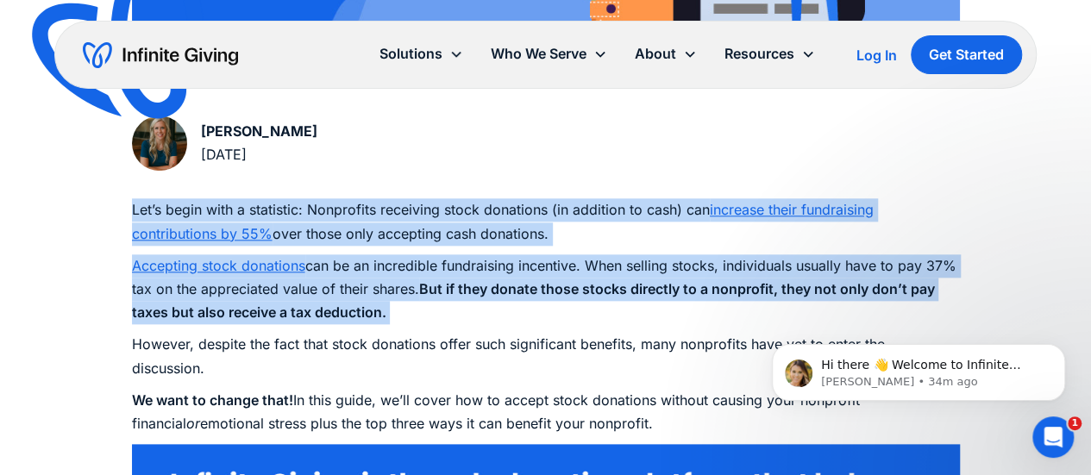 This screenshot has height=475, width=1091. What do you see at coordinates (186, 58) in the screenshot?
I see `p: Hi there 👋 Welcome to Infinite Giving. If you have any questions, just reply to this message. [GE...` at bounding box center [186, 58].